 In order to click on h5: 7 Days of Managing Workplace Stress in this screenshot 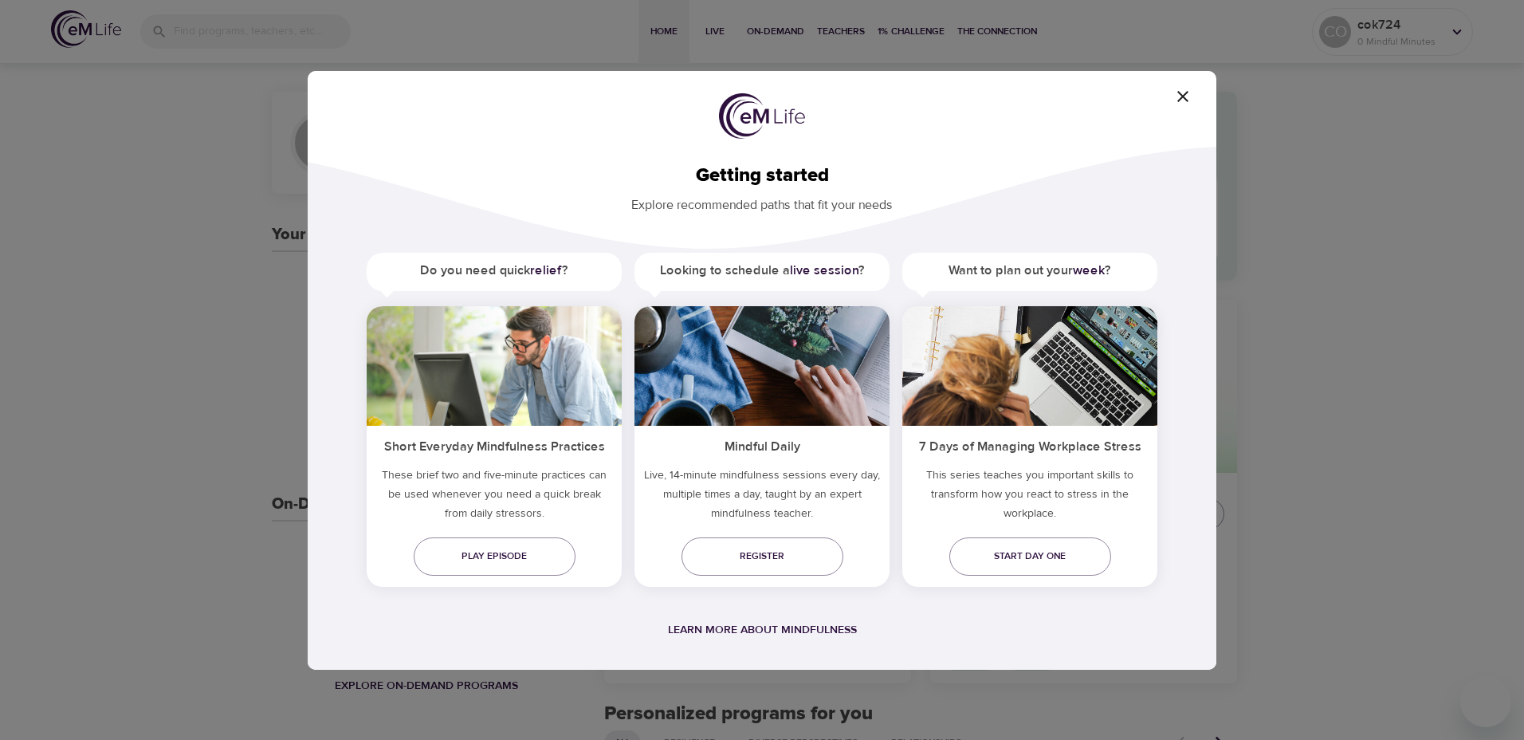, I will do `click(1030, 445)`.